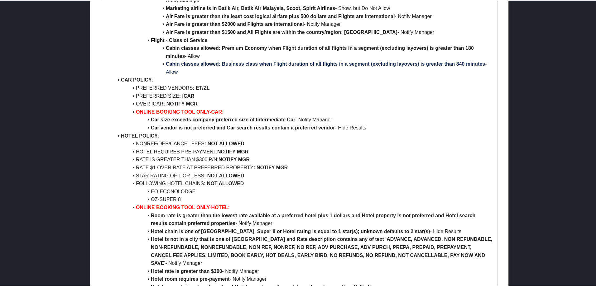 The height and width of the screenshot is (286, 596). Describe the element at coordinates (303, 8) in the screenshot. I see `li: - Show, but Do Not Allow` at that location.